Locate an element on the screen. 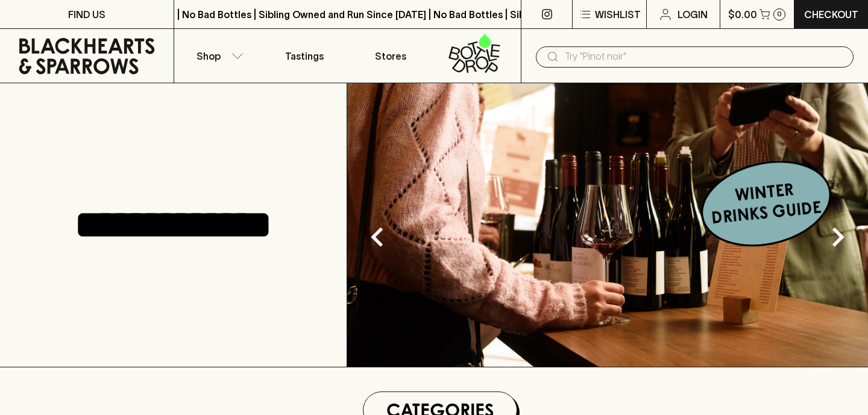 This screenshot has height=415, width=868. p: Login is located at coordinates (692, 14).